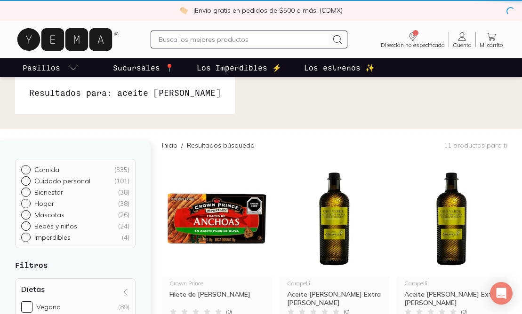 This screenshot has width=522, height=314. Describe the element at coordinates (475, 145) in the screenshot. I see `p: 11 productos para ti` at that location.